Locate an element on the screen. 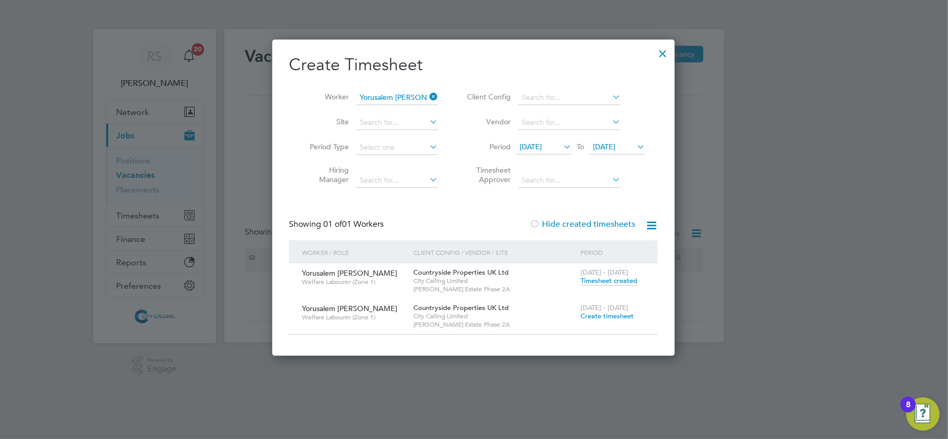 Image resolution: width=948 pixels, height=439 pixels. div: Worker / Role is located at coordinates (355, 252).